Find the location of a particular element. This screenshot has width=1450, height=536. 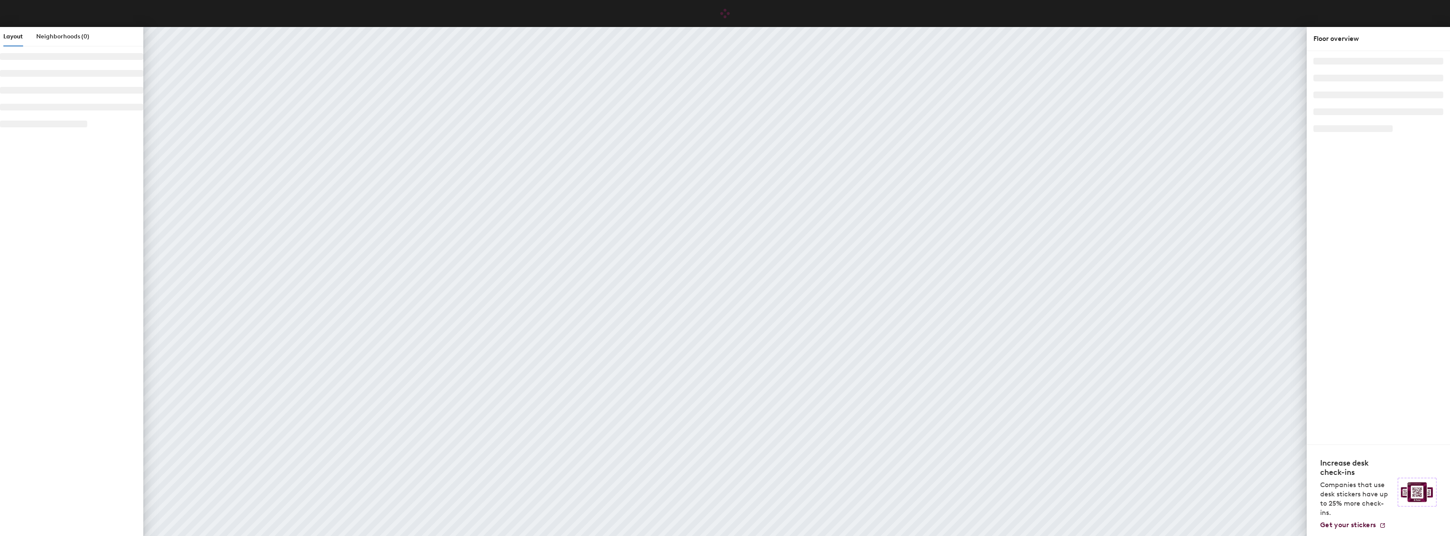

p: Companies that use desk stickers have up to 25% more check-ins. is located at coordinates (1357, 499).